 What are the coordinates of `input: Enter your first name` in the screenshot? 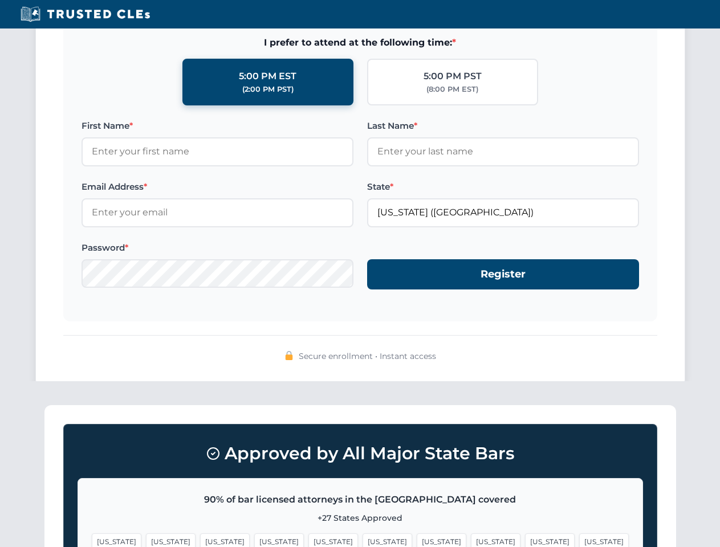 It's located at (217, 152).